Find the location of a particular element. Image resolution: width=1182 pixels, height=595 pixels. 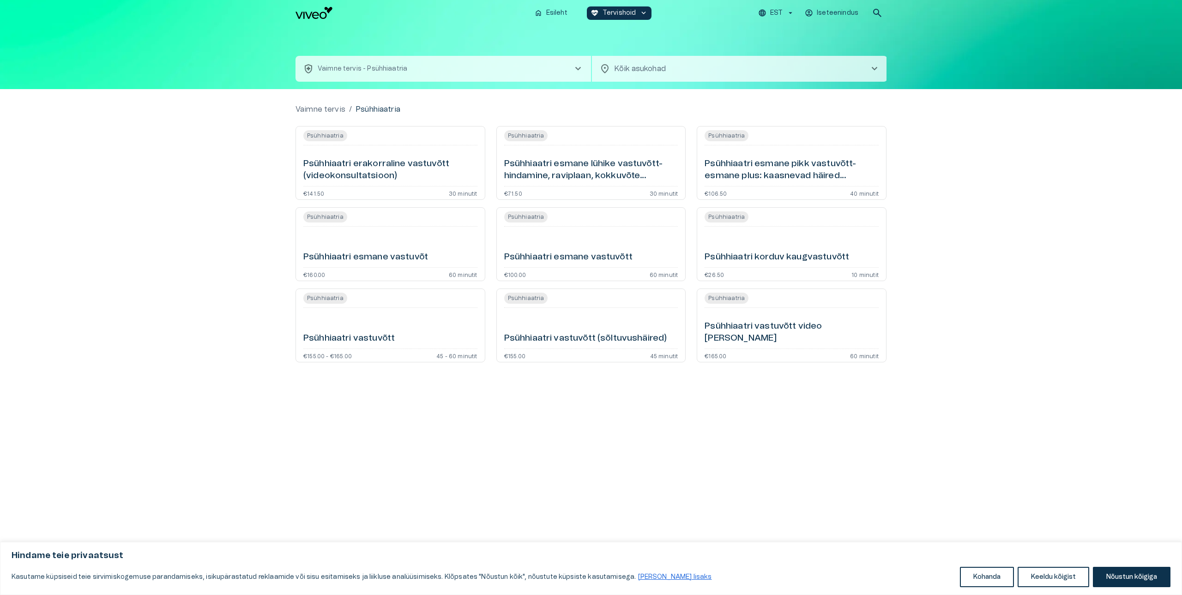

a: Loe lisaks is located at coordinates (675, 577).